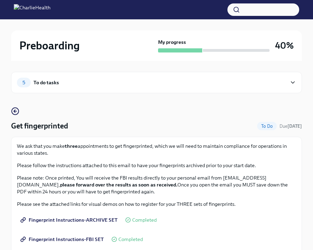  I want to click on strong: please forward over the results as soon as received., so click(119, 185).